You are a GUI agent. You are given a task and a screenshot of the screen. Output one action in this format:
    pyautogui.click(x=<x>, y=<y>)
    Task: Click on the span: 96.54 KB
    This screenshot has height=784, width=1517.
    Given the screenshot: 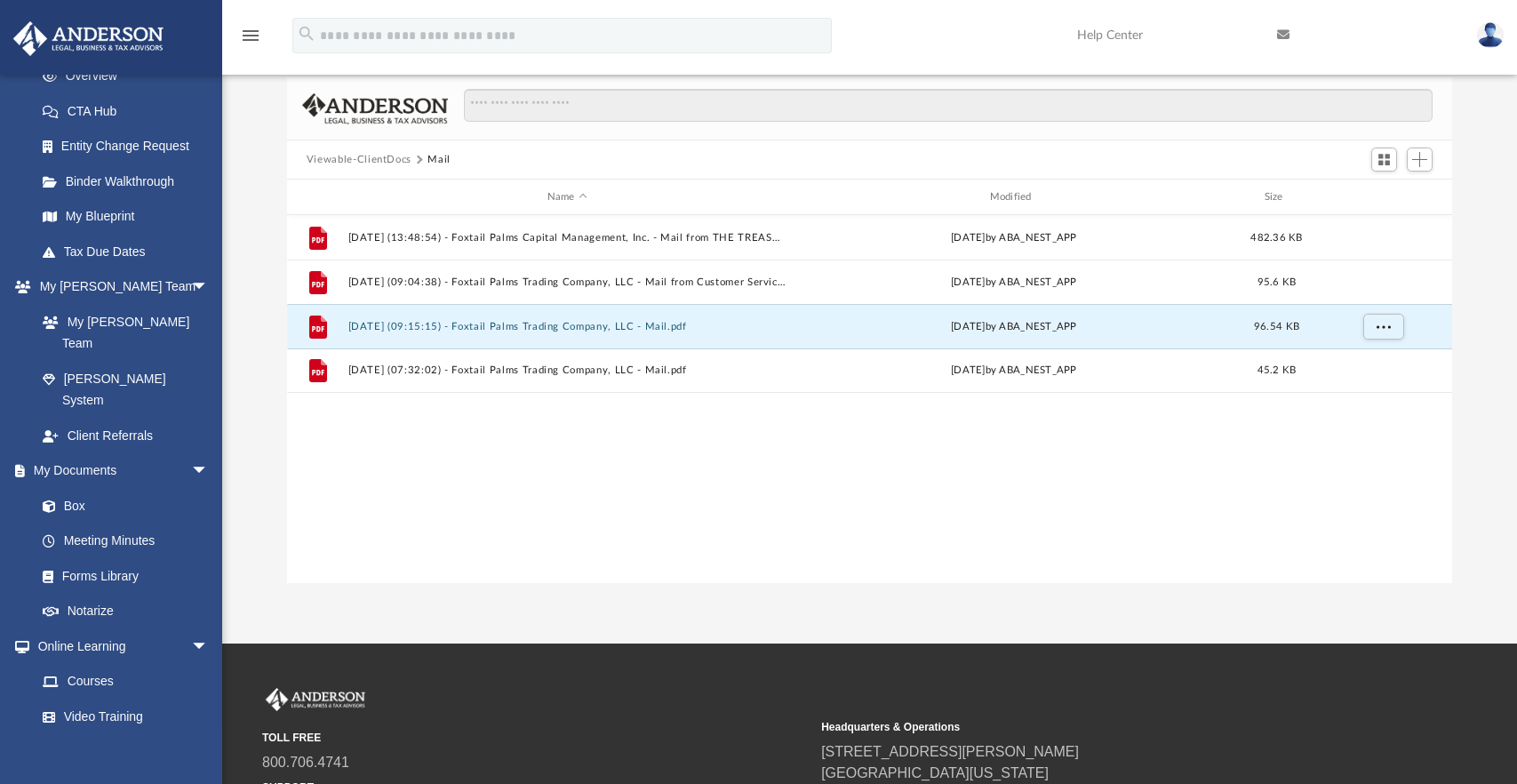 What is the action you would take?
    pyautogui.click(x=1276, y=326)
    